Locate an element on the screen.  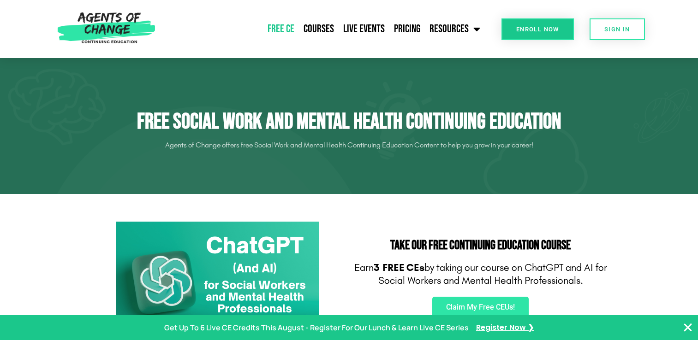
p: Earn by taking our course on ChatGPT and AI for Social Workers and Mental Health Professionals. is located at coordinates (480, 274).